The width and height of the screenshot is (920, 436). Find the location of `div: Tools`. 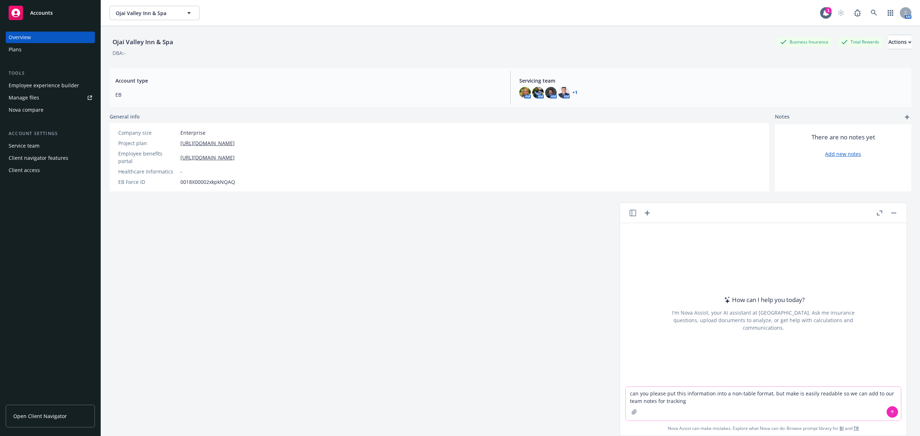

div: Tools is located at coordinates (50, 73).